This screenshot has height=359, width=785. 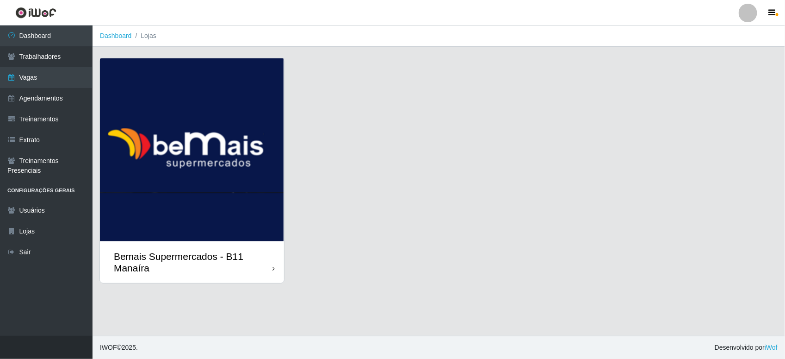 What do you see at coordinates (439, 36) in the screenshot?
I see `nav: breadcrumb` at bounding box center [439, 36].